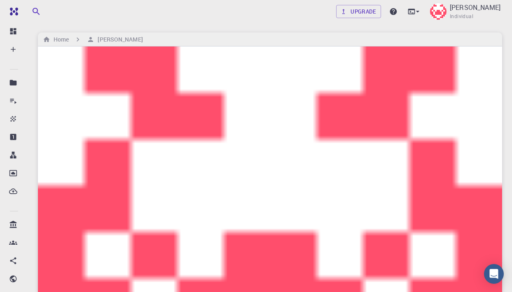 This screenshot has height=292, width=512. I want to click on span: Suporte, so click(32, 9).